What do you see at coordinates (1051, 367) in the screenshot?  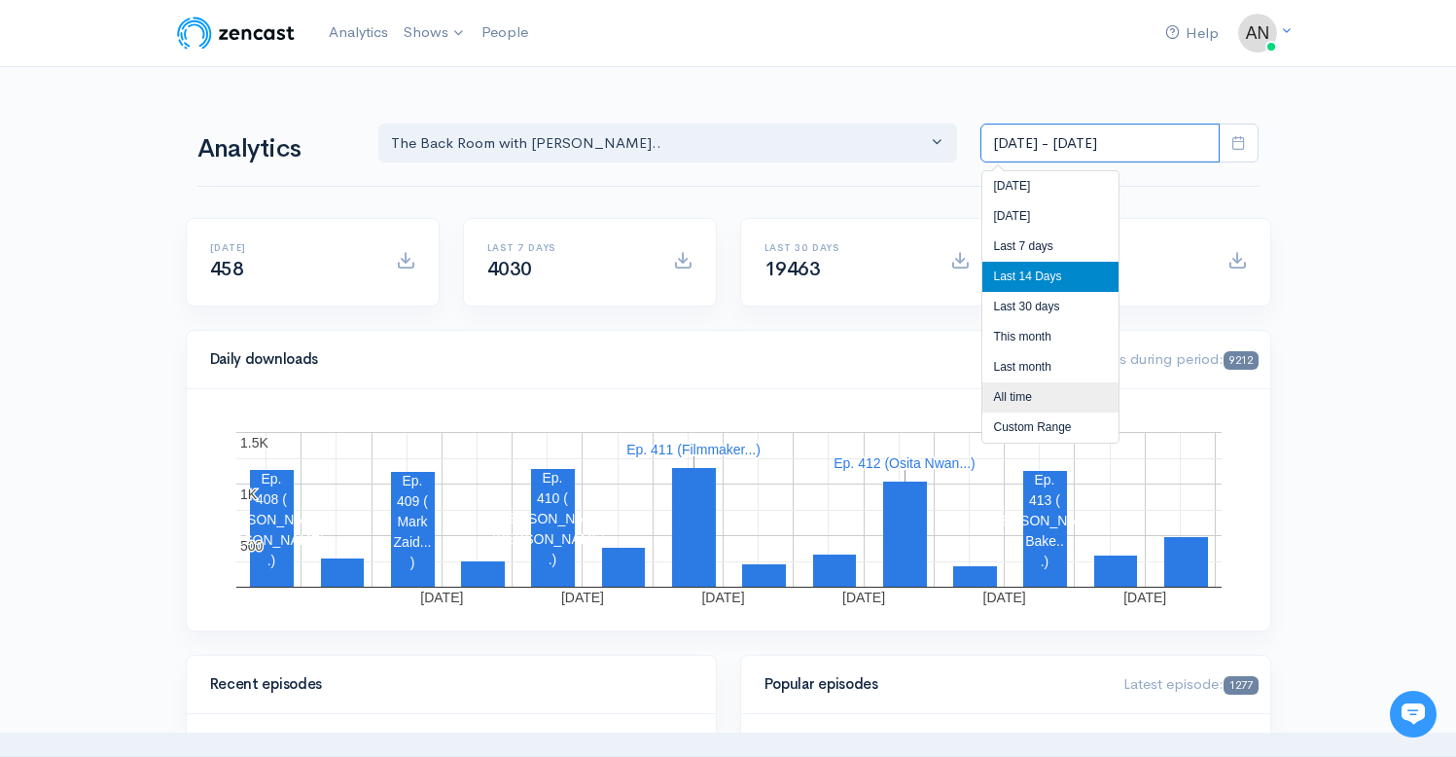 I see `li: Last month` at bounding box center [1051, 367].